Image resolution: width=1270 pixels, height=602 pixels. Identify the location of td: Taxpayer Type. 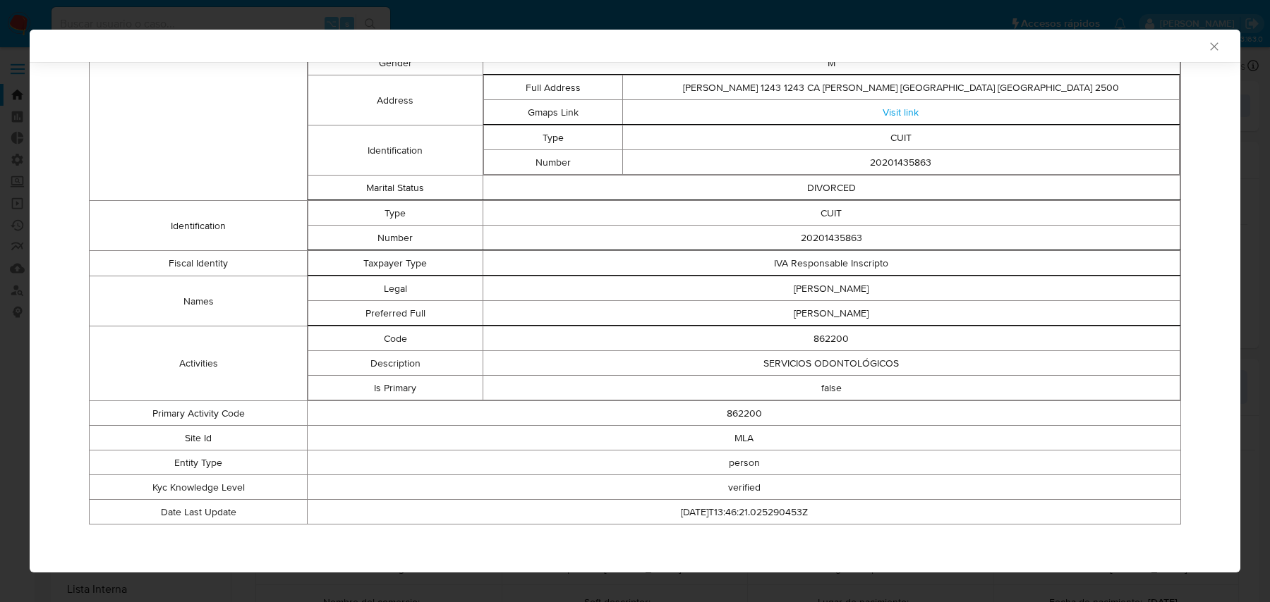
(395, 263).